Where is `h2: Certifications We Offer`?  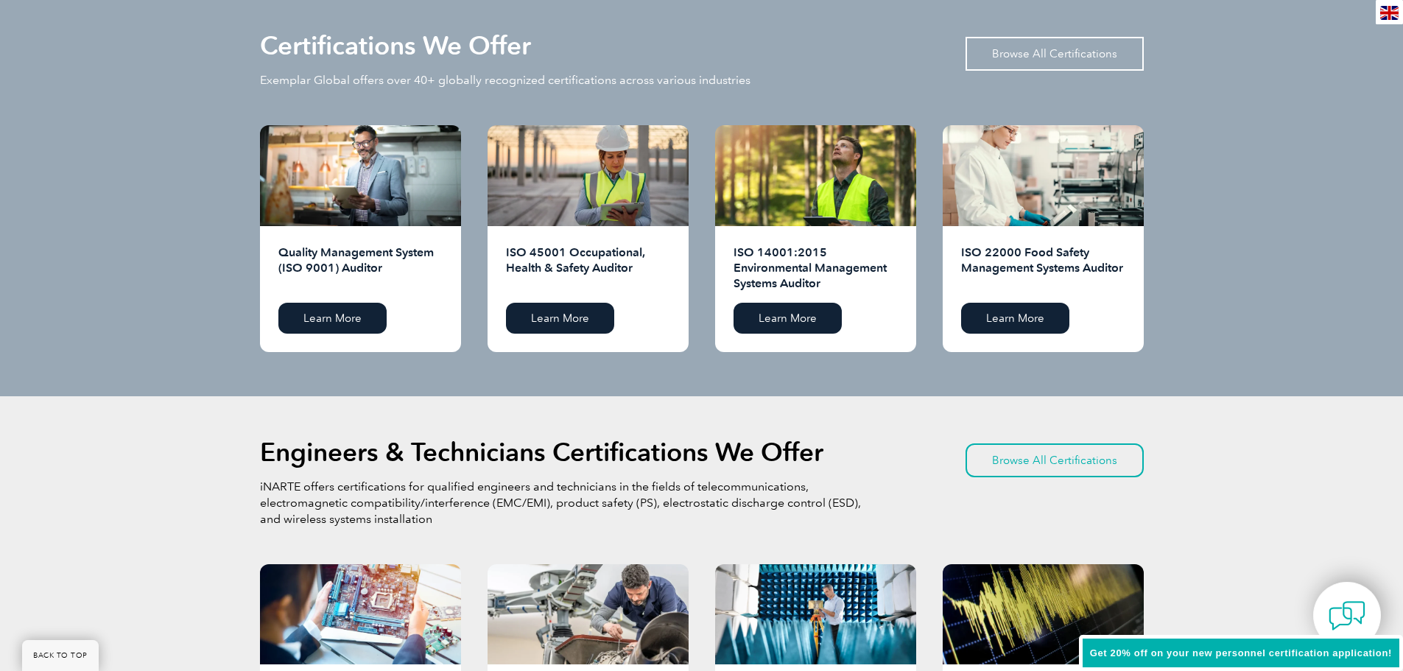
h2: Certifications We Offer is located at coordinates (395, 46).